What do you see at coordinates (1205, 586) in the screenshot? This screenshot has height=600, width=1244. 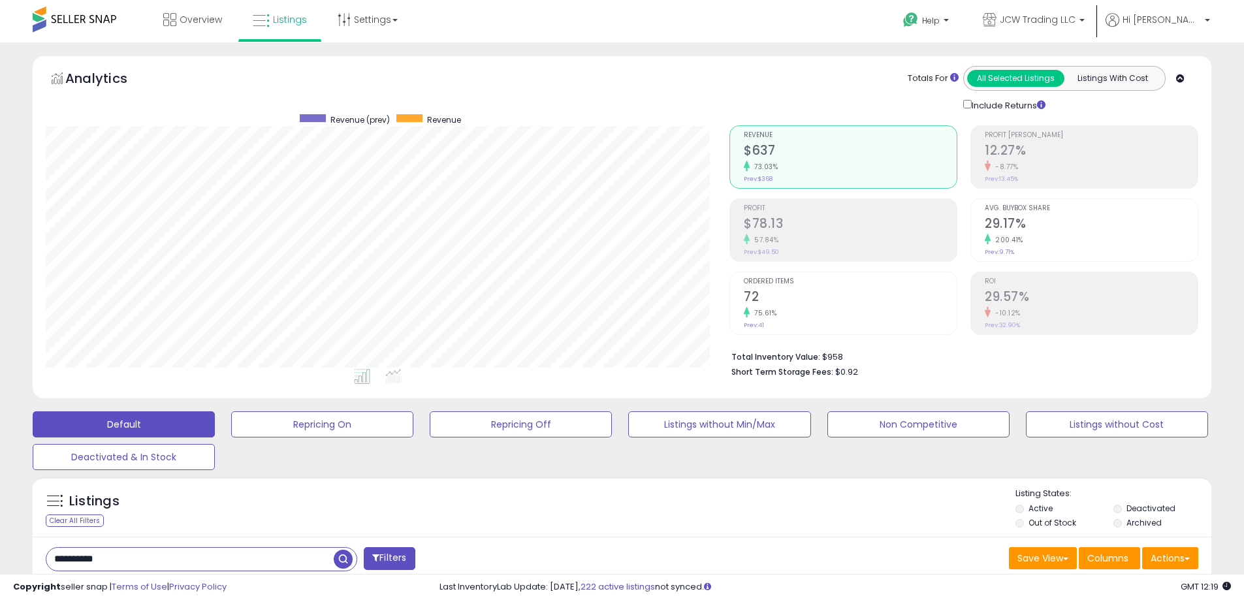 I see `span: 2025-08-12 12:19 GMT` at bounding box center [1205, 586].